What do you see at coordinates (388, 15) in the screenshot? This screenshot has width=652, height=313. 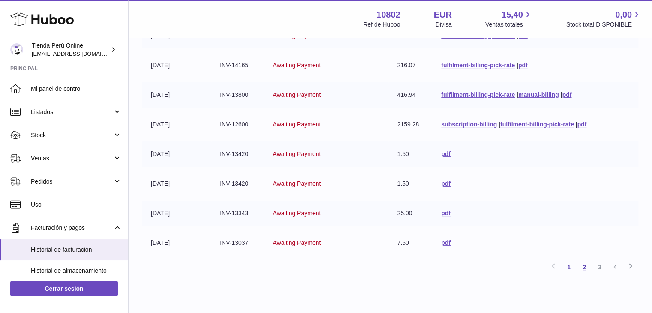 I see `strong: 10802` at bounding box center [388, 15].